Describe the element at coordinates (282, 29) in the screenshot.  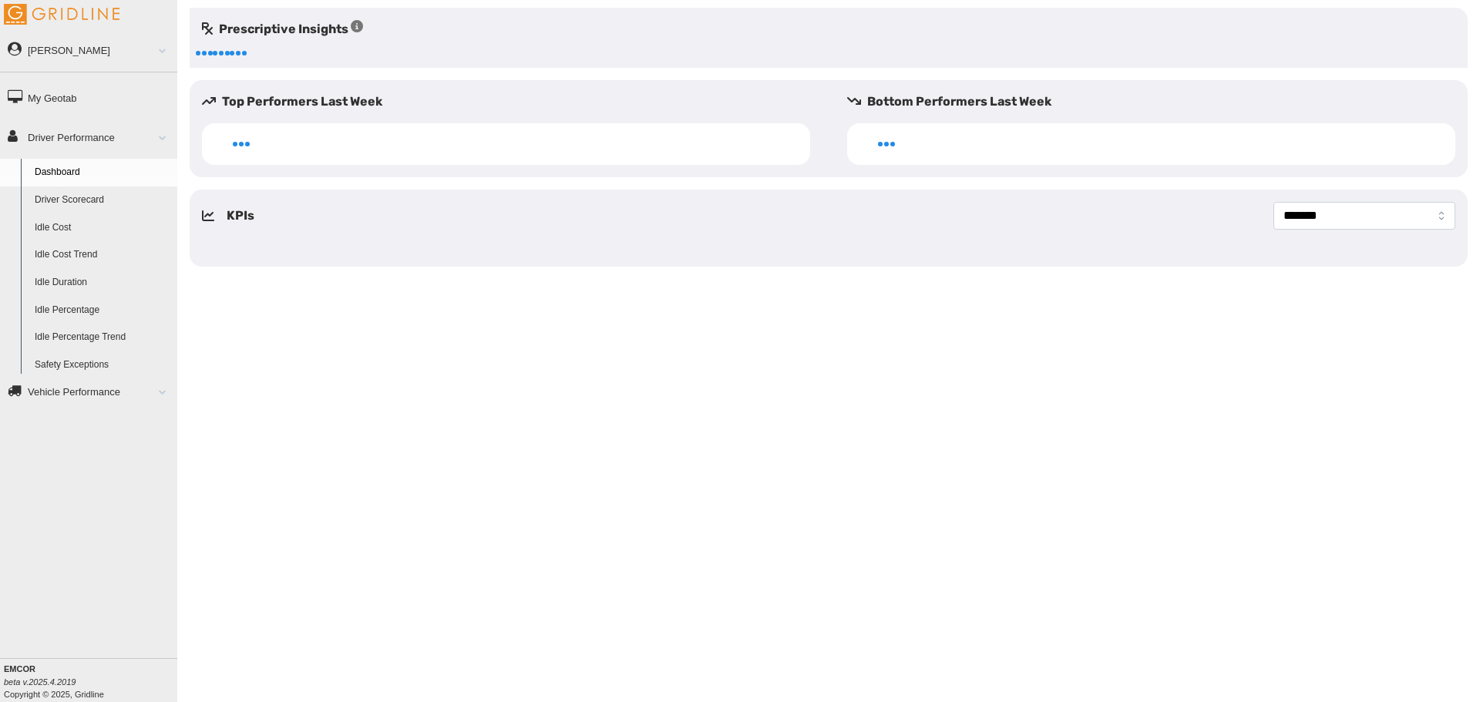
I see `h5: Prescriptive Insights` at that location.